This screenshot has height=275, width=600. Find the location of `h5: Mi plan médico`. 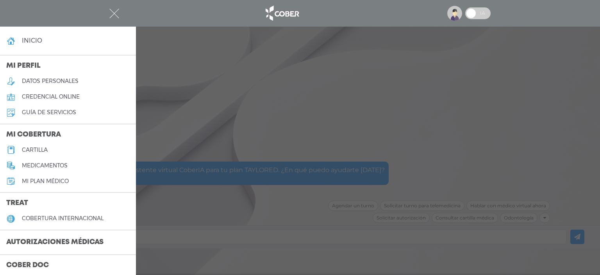

h5: Mi plan médico is located at coordinates (45, 181).